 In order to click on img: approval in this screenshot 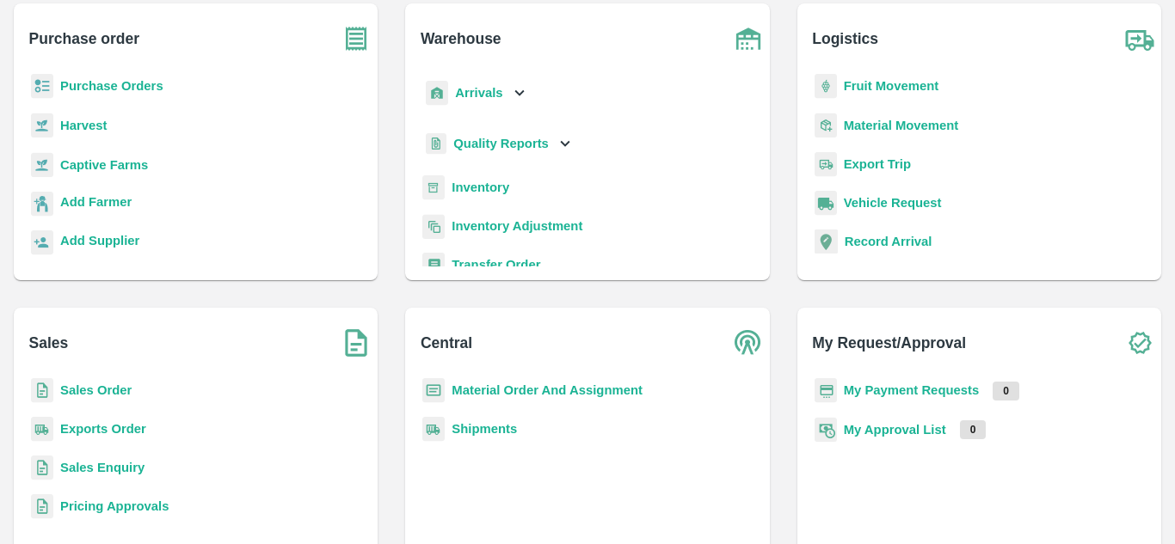, I will do `click(826, 430)`.